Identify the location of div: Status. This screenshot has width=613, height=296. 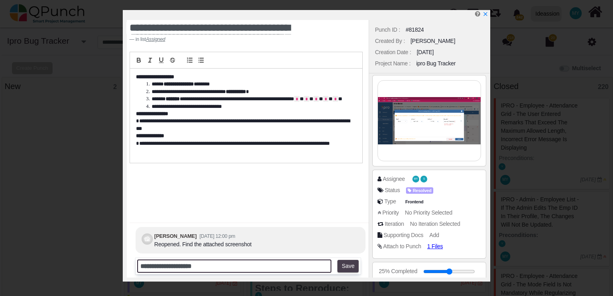
(393, 190).